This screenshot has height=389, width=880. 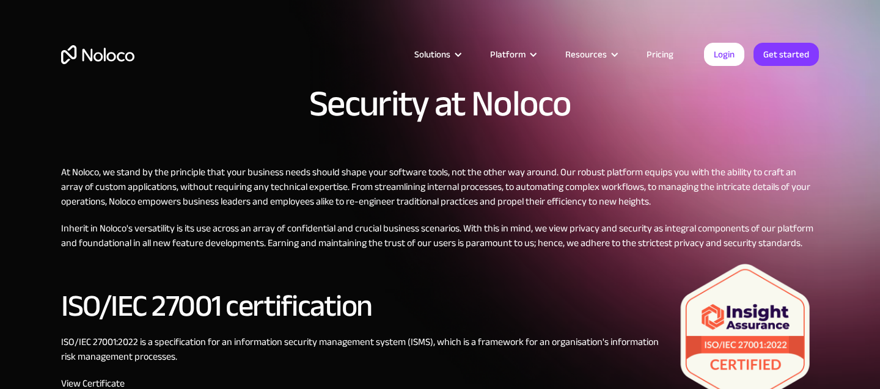 What do you see at coordinates (660, 54) in the screenshot?
I see `a: Pricing` at bounding box center [660, 54].